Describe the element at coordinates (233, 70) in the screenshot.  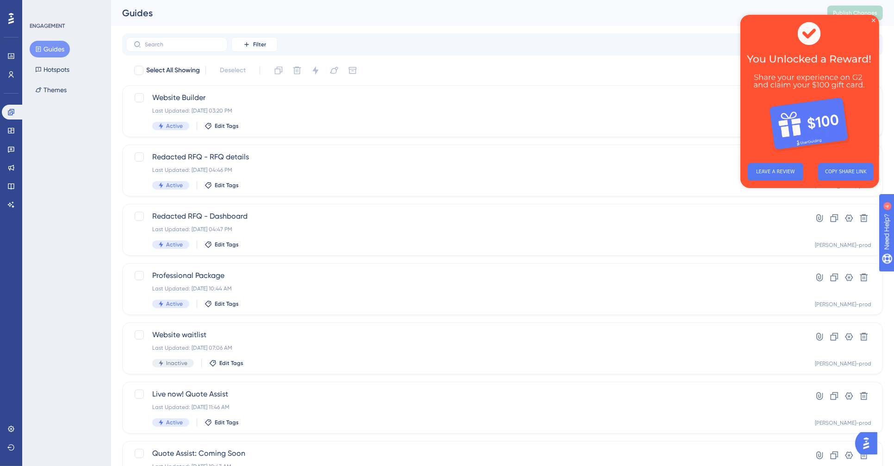
I see `button: Deselect` at that location.